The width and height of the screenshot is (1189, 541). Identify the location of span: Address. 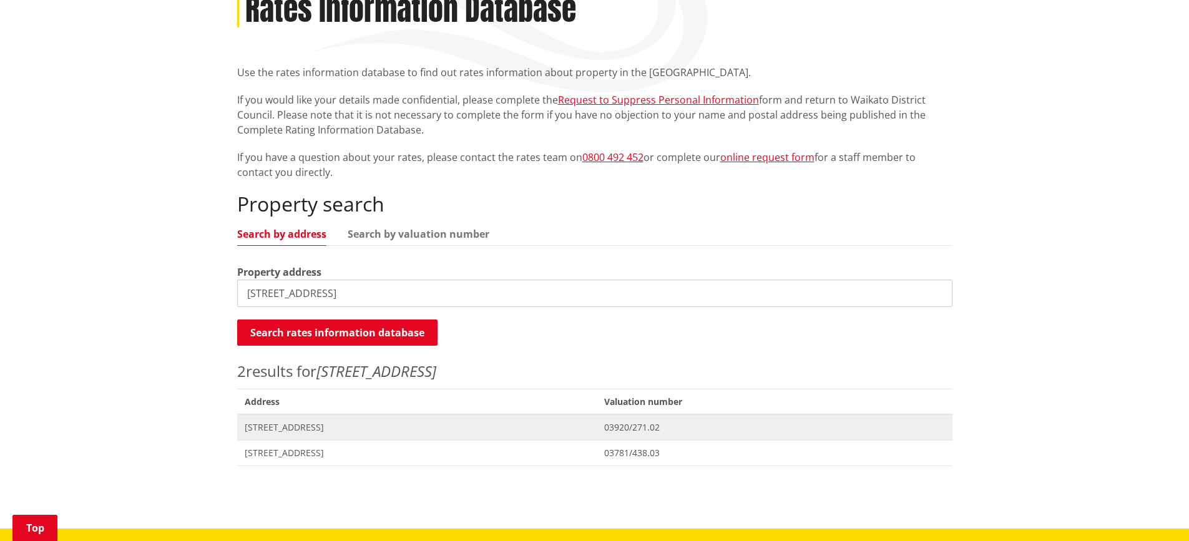
(417, 401).